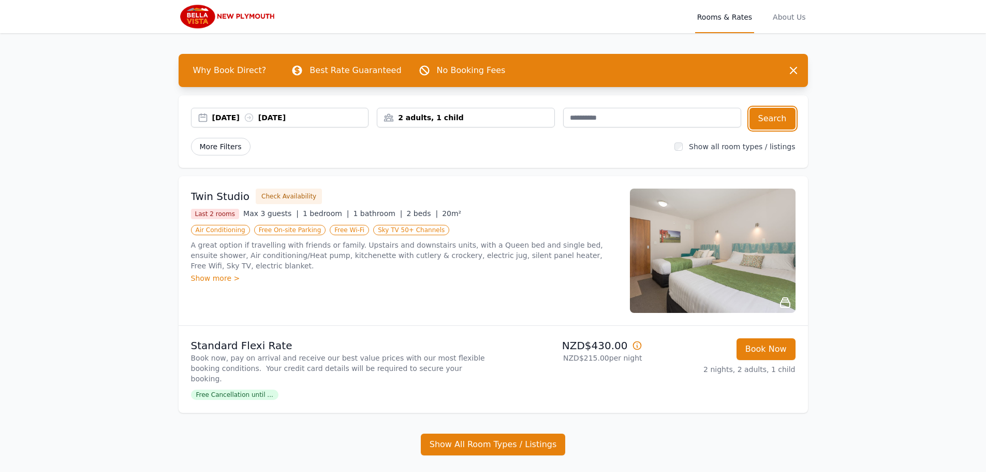 Image resolution: width=986 pixels, height=472 pixels. I want to click on span: Free Cancellation until ..., so click(235, 394).